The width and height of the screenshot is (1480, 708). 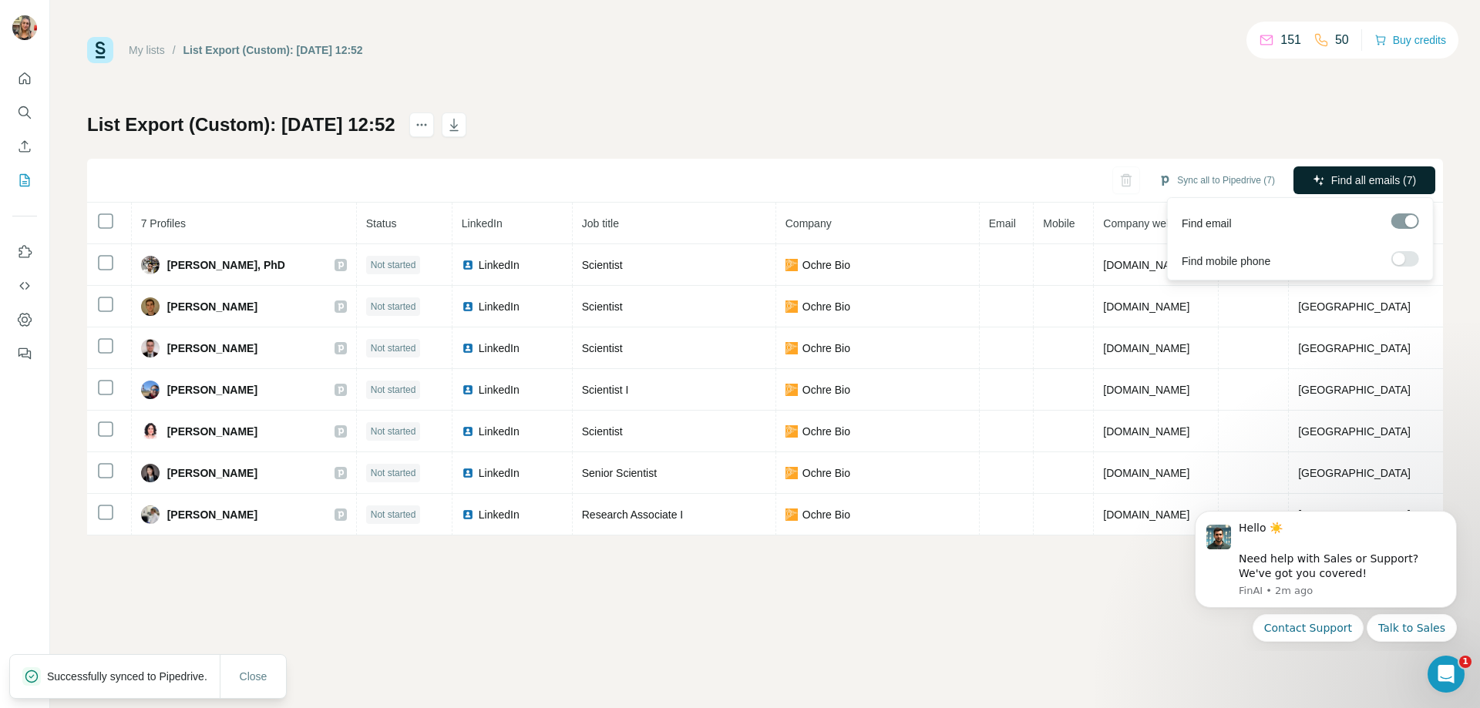 What do you see at coordinates (154, 62) in the screenshot?
I see `div: message notification from FinAI, 2m ago. Hello ☀️ ​ Need help with Sales or Support? We've got yo...` at bounding box center [154, 62].